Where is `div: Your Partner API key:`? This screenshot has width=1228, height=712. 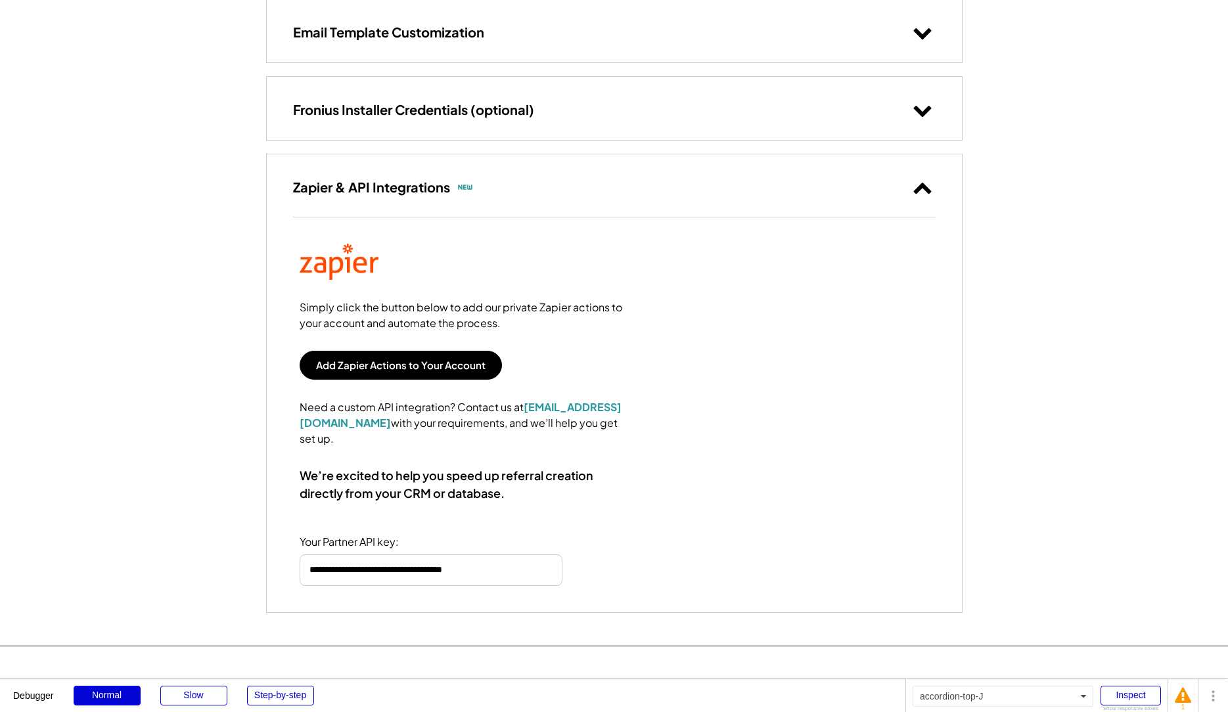 div: Your Partner API key: is located at coordinates (349, 542).